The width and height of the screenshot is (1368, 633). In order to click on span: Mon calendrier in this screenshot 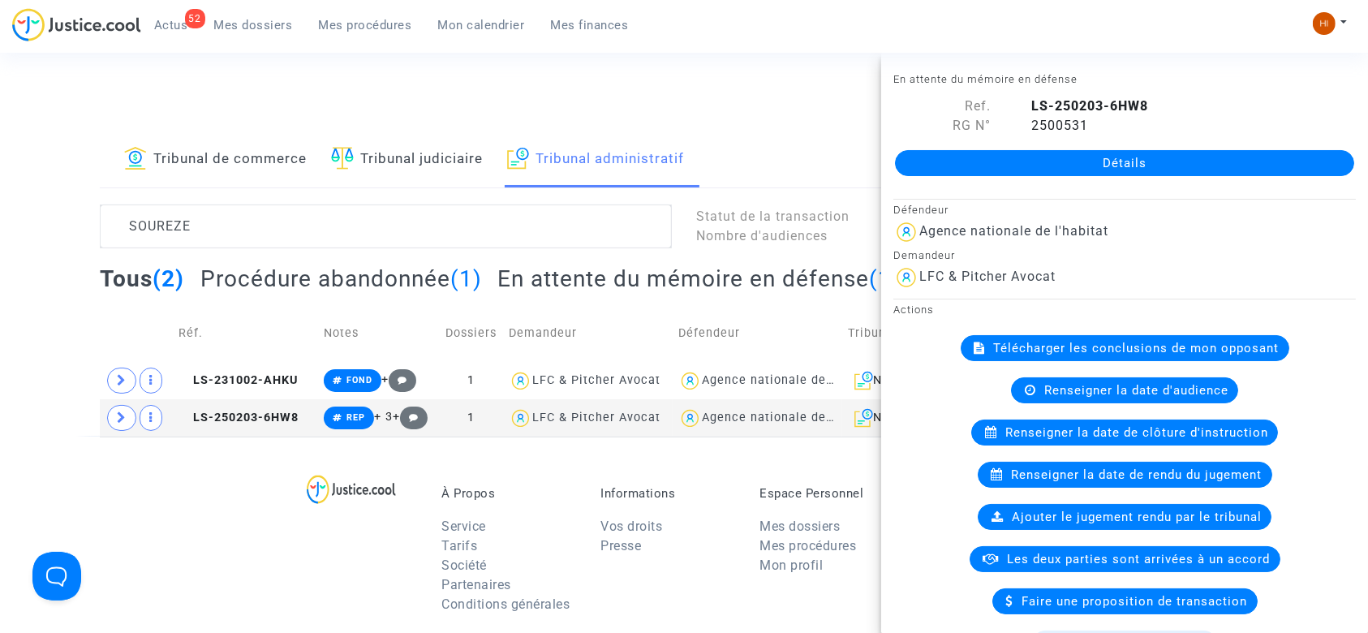, I will do `click(481, 25)`.